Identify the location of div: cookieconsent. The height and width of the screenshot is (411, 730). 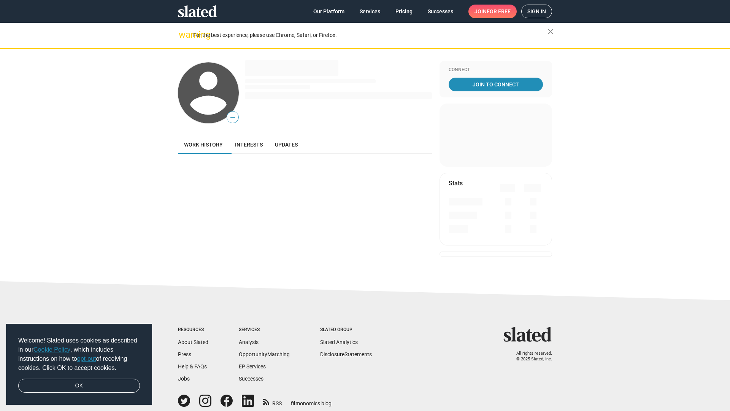
(79, 364).